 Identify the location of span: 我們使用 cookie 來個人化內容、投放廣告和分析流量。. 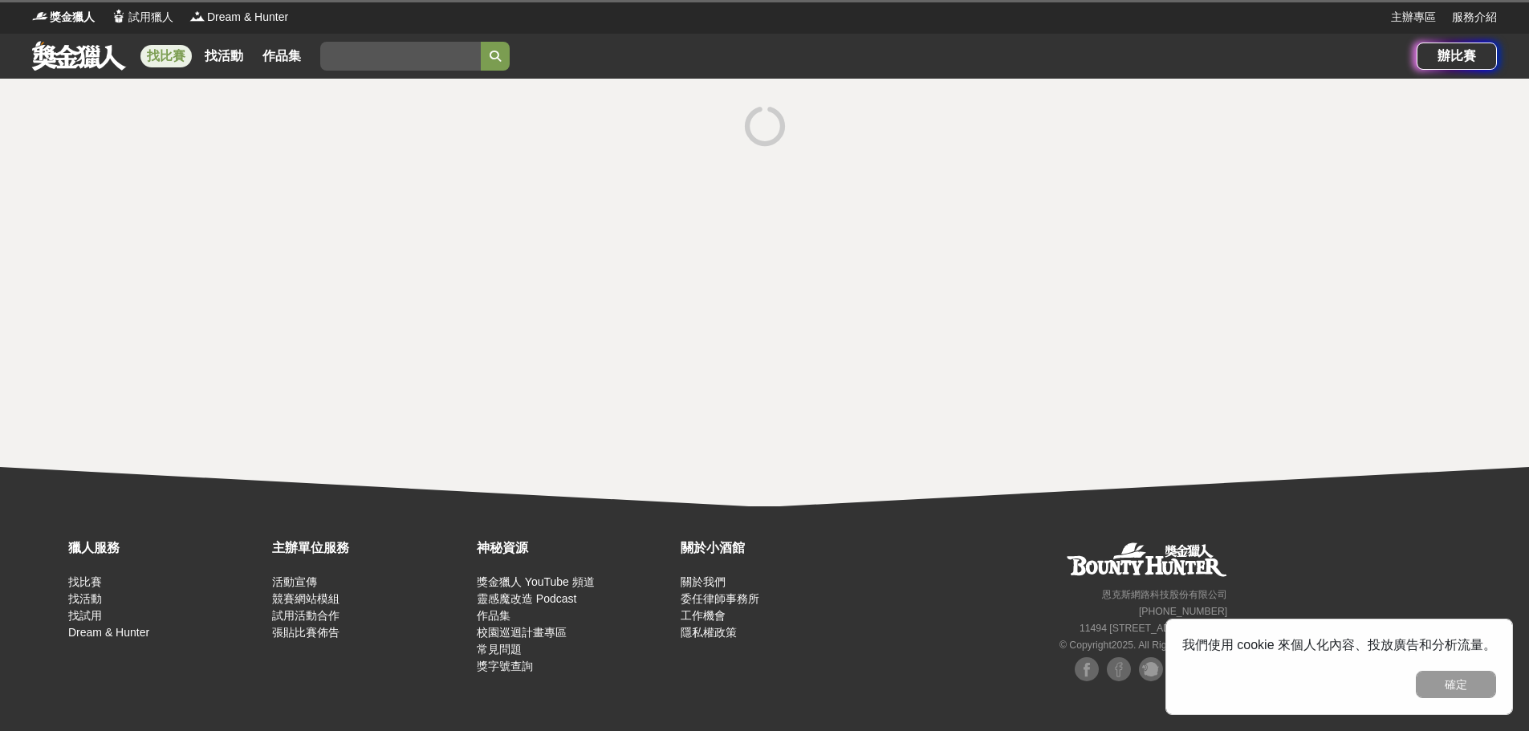
(1339, 645).